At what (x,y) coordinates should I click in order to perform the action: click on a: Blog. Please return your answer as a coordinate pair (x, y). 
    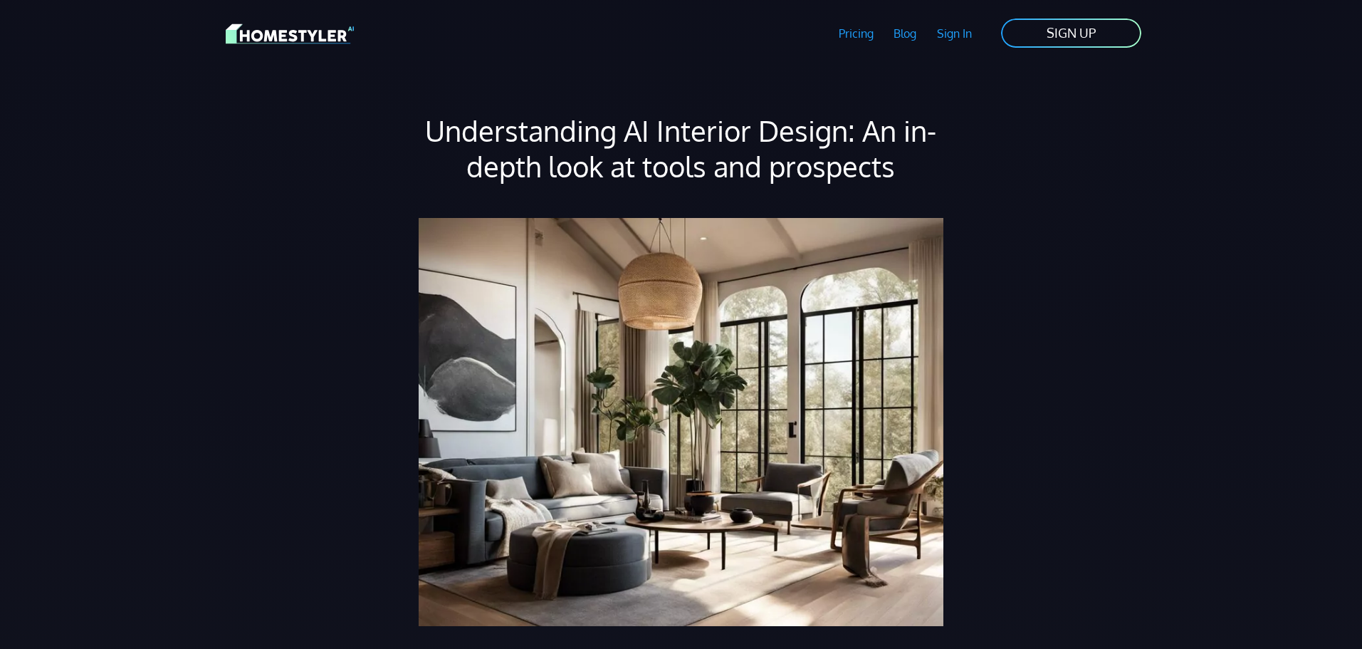
    Looking at the image, I should click on (905, 33).